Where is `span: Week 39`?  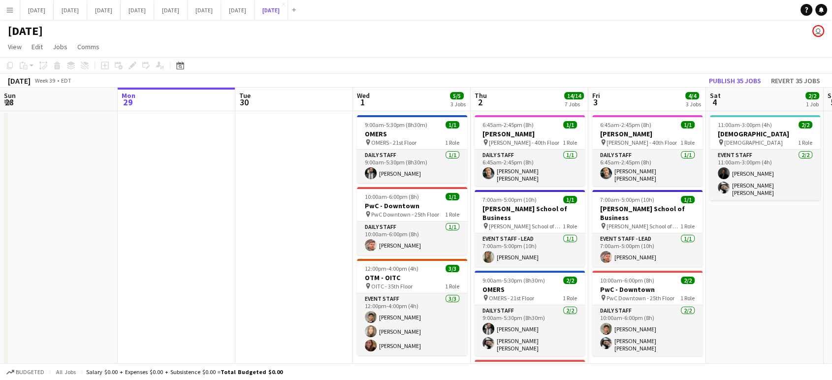
span: Week 39 is located at coordinates (45, 80).